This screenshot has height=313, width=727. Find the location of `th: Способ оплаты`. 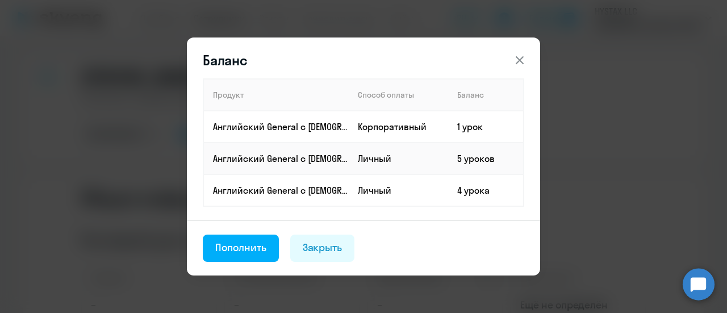

th: Способ оплаты is located at coordinates (398, 95).